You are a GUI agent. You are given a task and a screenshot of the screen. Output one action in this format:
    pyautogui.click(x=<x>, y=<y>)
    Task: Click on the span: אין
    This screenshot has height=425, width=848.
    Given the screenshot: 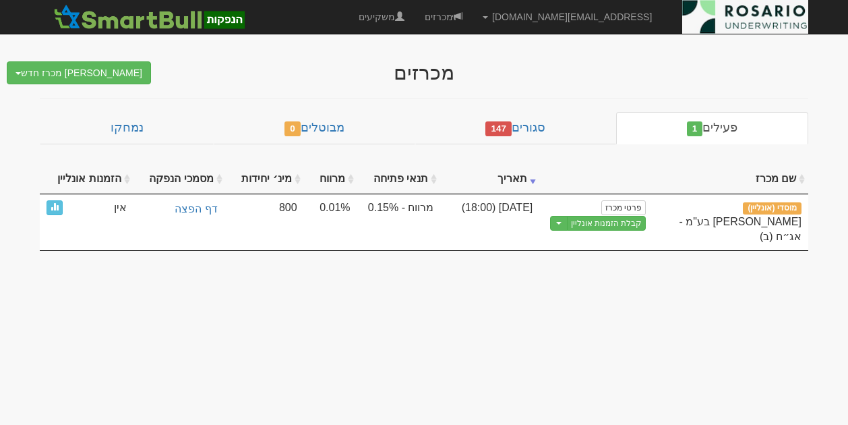 What is the action you would take?
    pyautogui.click(x=120, y=208)
    